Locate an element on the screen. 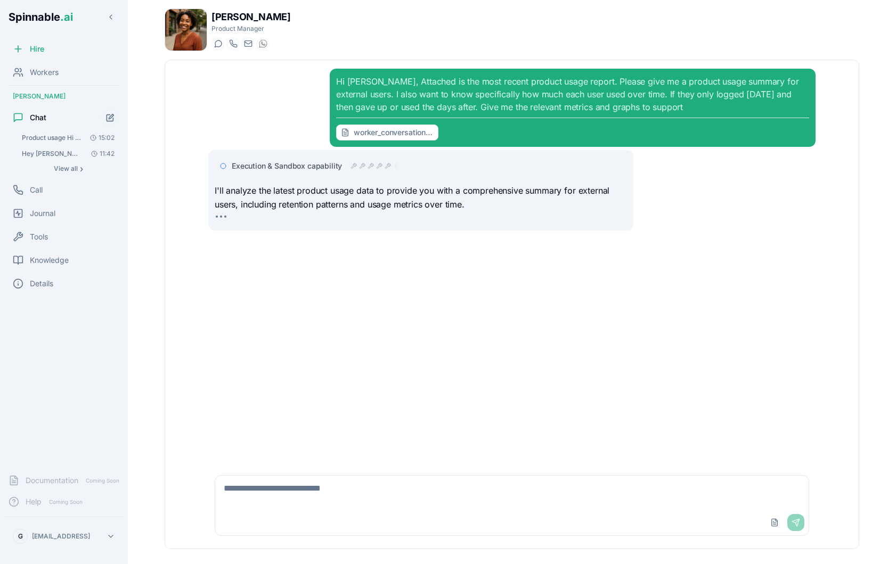 The height and width of the screenshot is (564, 896). span: 11:42 is located at coordinates (101, 154).